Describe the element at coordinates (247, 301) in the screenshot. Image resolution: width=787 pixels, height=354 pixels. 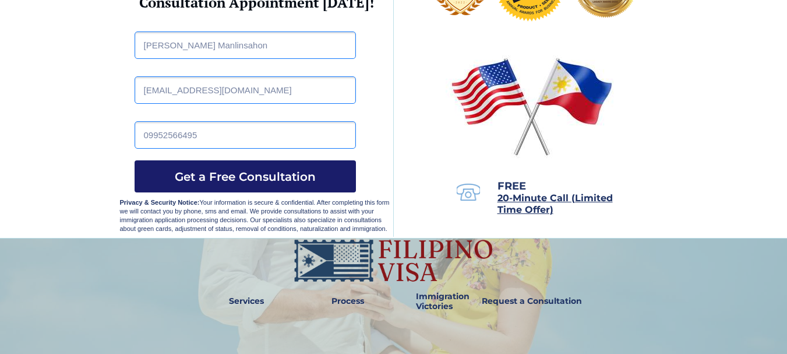
I see `a: Services` at that location.